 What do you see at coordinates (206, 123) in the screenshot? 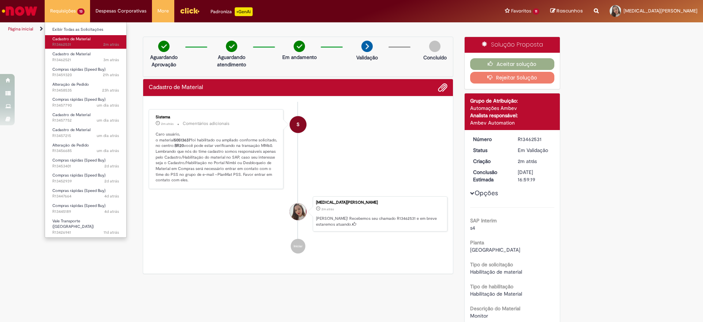
I see `small: Comentários adicionais` at bounding box center [206, 123].